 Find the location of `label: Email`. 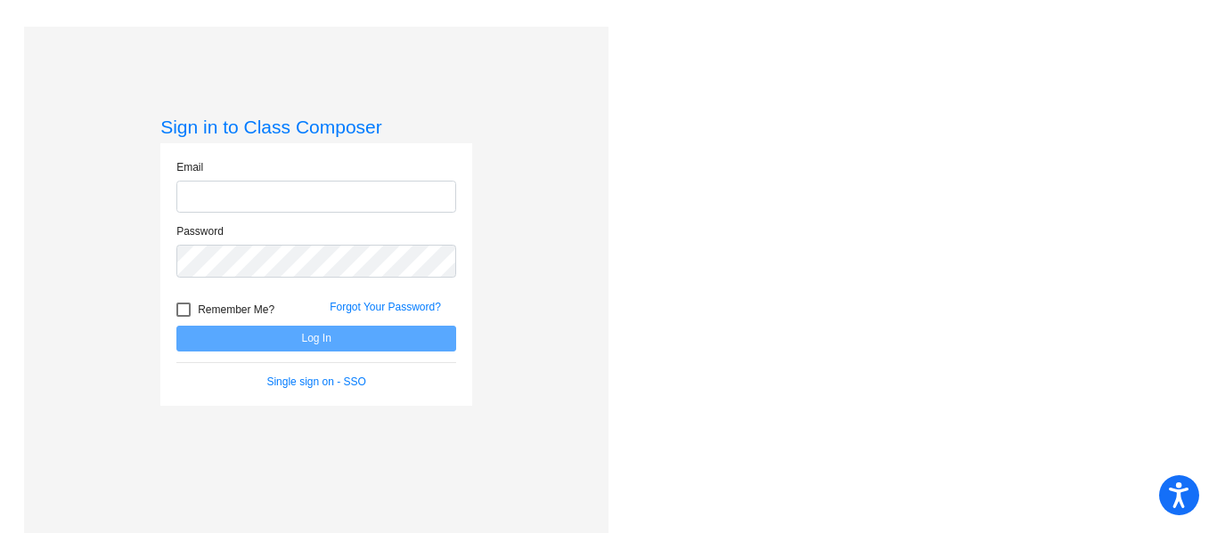

label: Email is located at coordinates (190, 167).